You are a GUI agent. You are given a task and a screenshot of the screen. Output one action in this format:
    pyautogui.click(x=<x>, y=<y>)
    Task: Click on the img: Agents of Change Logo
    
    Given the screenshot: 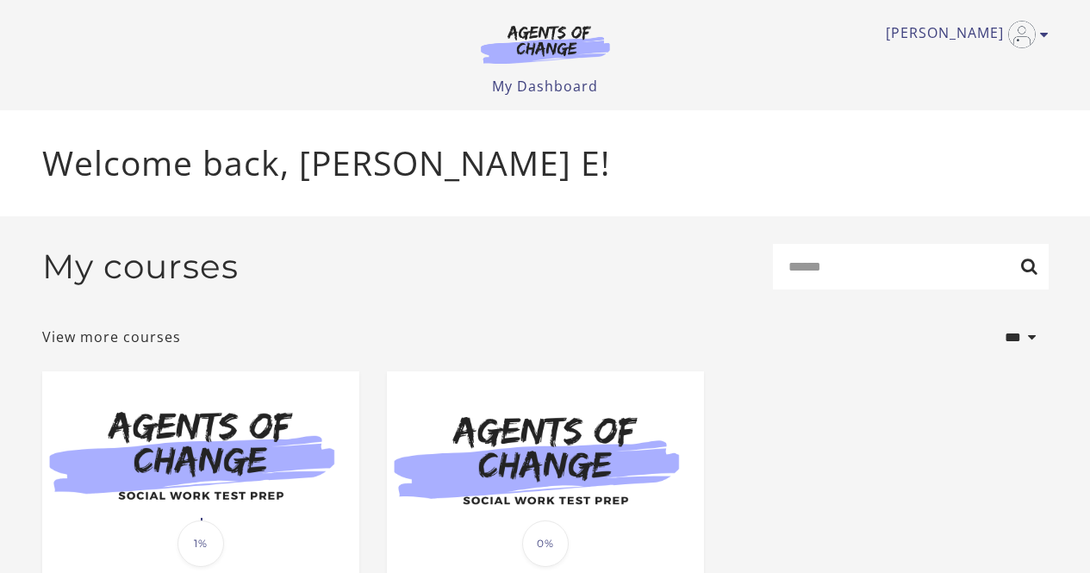 What is the action you would take?
    pyautogui.click(x=545, y=44)
    